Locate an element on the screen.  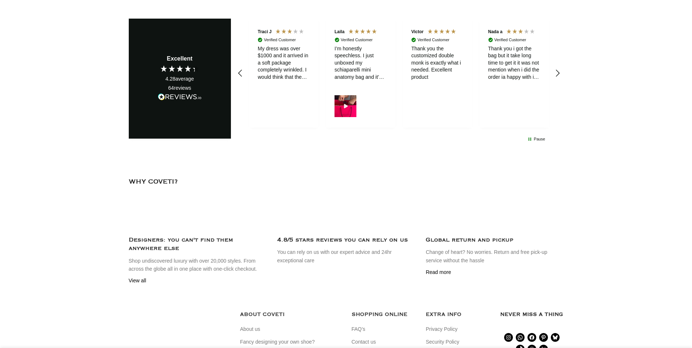
div: Review by Traci J, 3 out of 5 stars is located at coordinates (284, 73).